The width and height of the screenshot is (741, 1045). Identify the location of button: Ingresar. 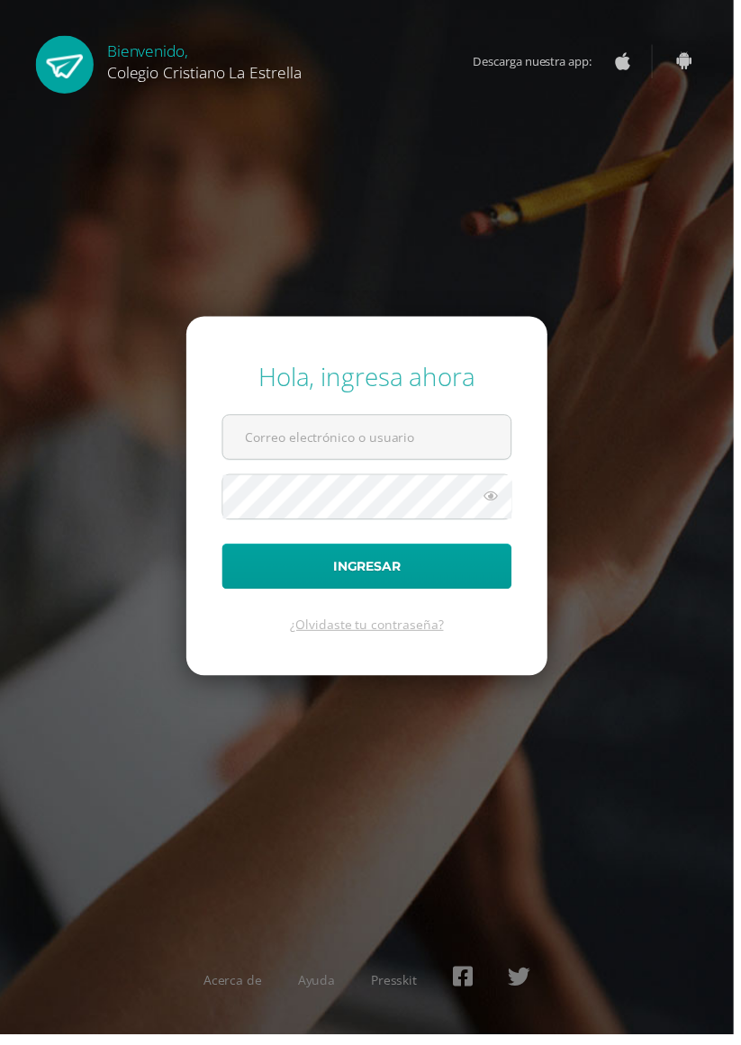
(370, 572).